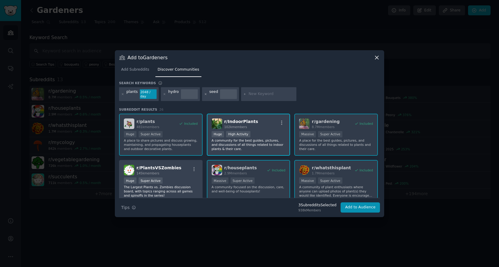 The image size is (499, 267). Describe the element at coordinates (135, 71) in the screenshot. I see `a: Add Subreddits` at that location.